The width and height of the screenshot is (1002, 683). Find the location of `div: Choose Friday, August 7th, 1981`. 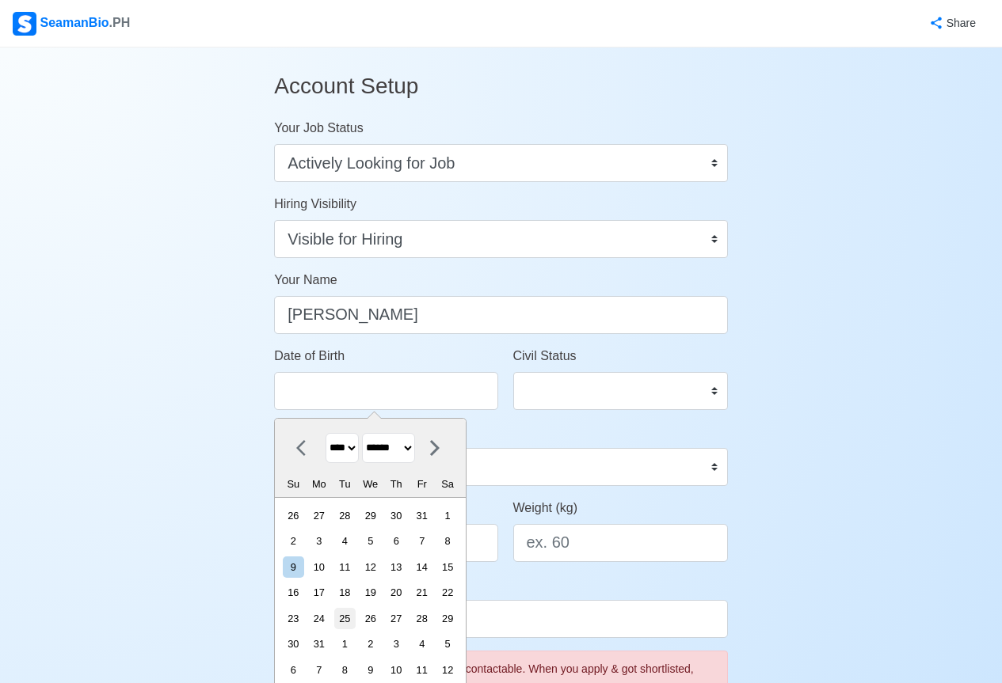

div: Choose Friday, August 7th, 1981 is located at coordinates (421, 541).